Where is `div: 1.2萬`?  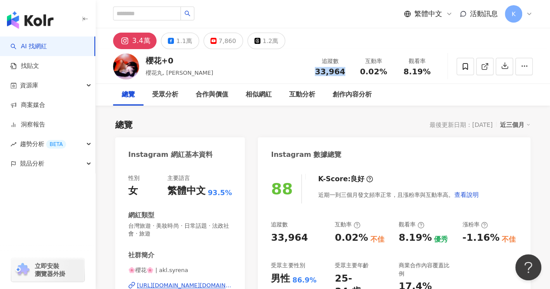 div: 1.2萬 is located at coordinates (270, 41).